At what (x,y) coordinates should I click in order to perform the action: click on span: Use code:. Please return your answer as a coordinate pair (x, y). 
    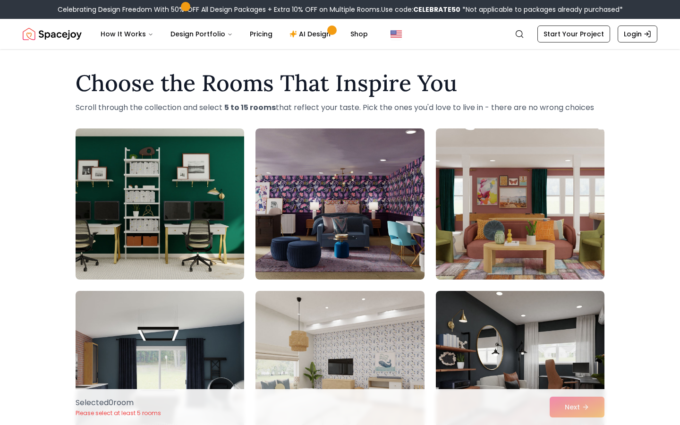
    Looking at the image, I should click on (421, 9).